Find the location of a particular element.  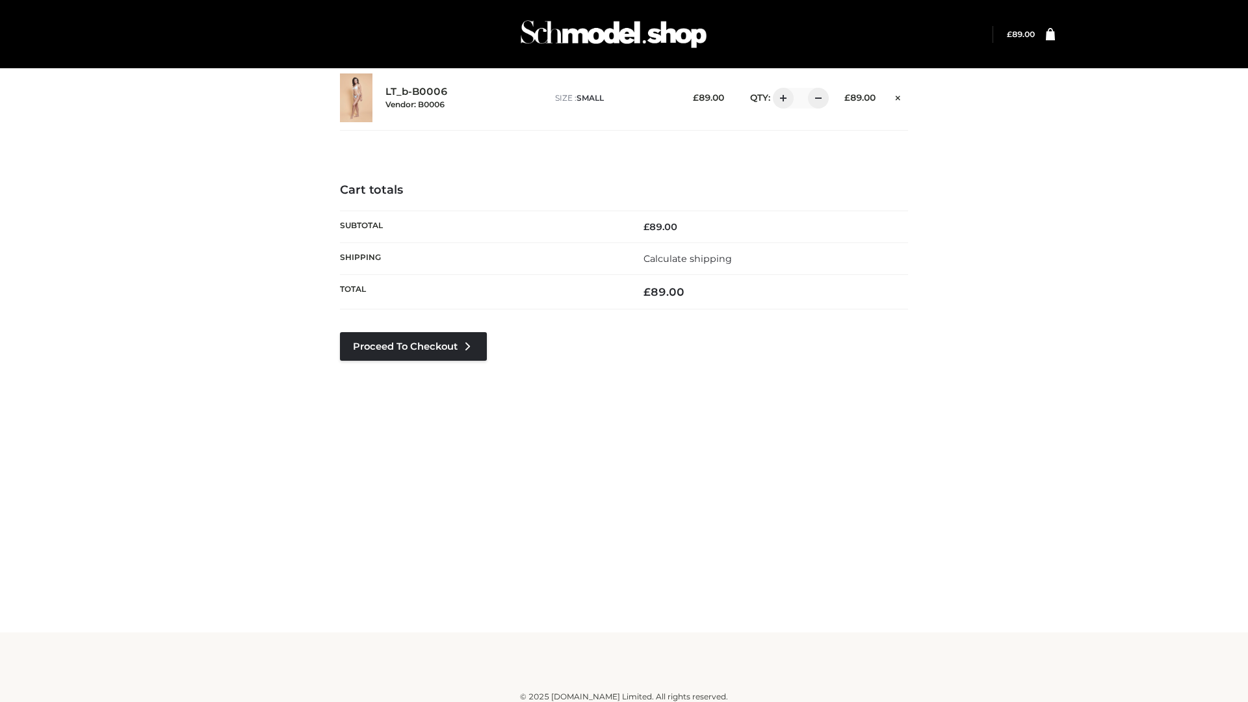

img: Schmodel Admin 964 is located at coordinates (614, 34).